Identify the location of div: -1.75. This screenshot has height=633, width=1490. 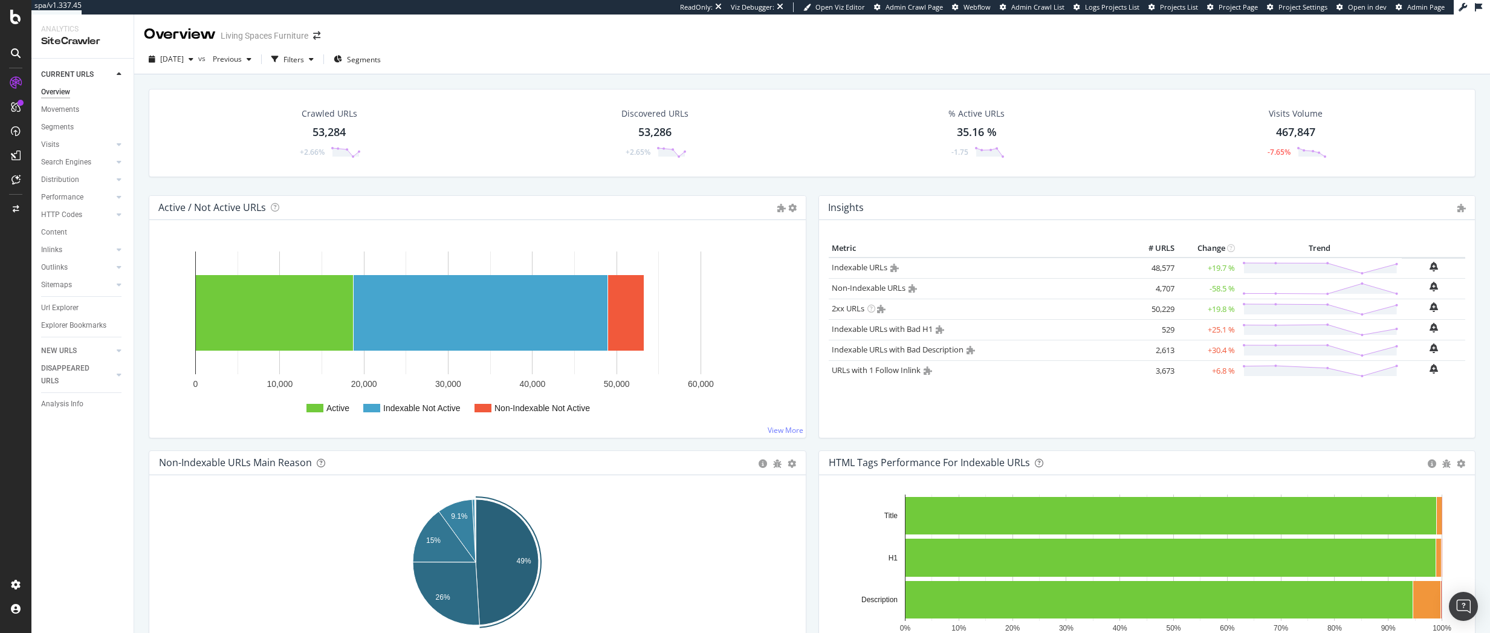
(960, 152).